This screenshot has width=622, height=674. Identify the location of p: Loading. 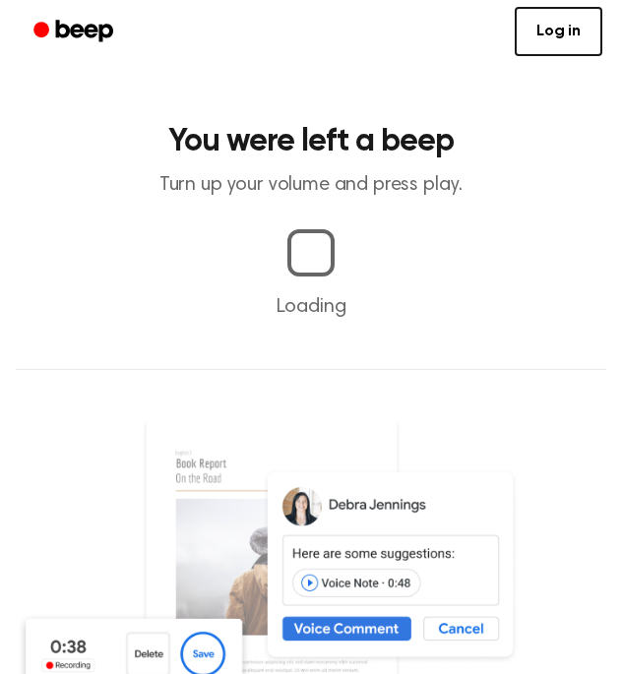
(311, 307).